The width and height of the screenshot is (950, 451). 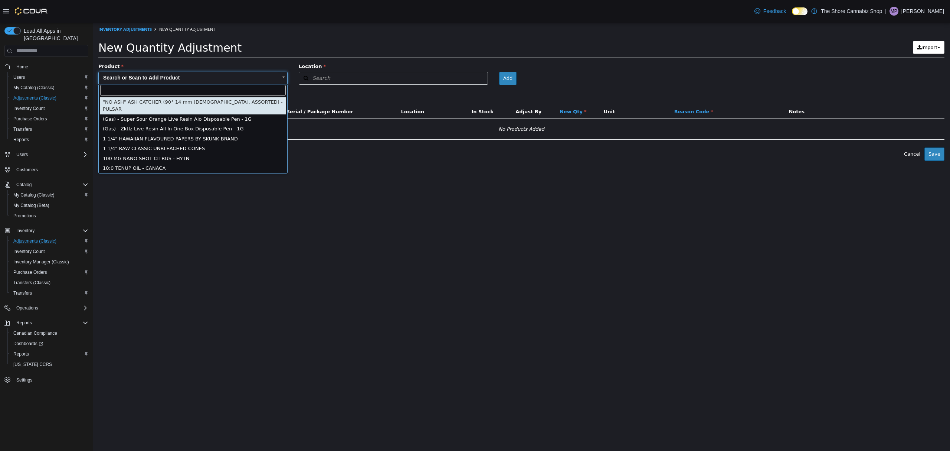 What do you see at coordinates (34, 88) in the screenshot?
I see `a: My Catalog (Classic)` at bounding box center [34, 88].